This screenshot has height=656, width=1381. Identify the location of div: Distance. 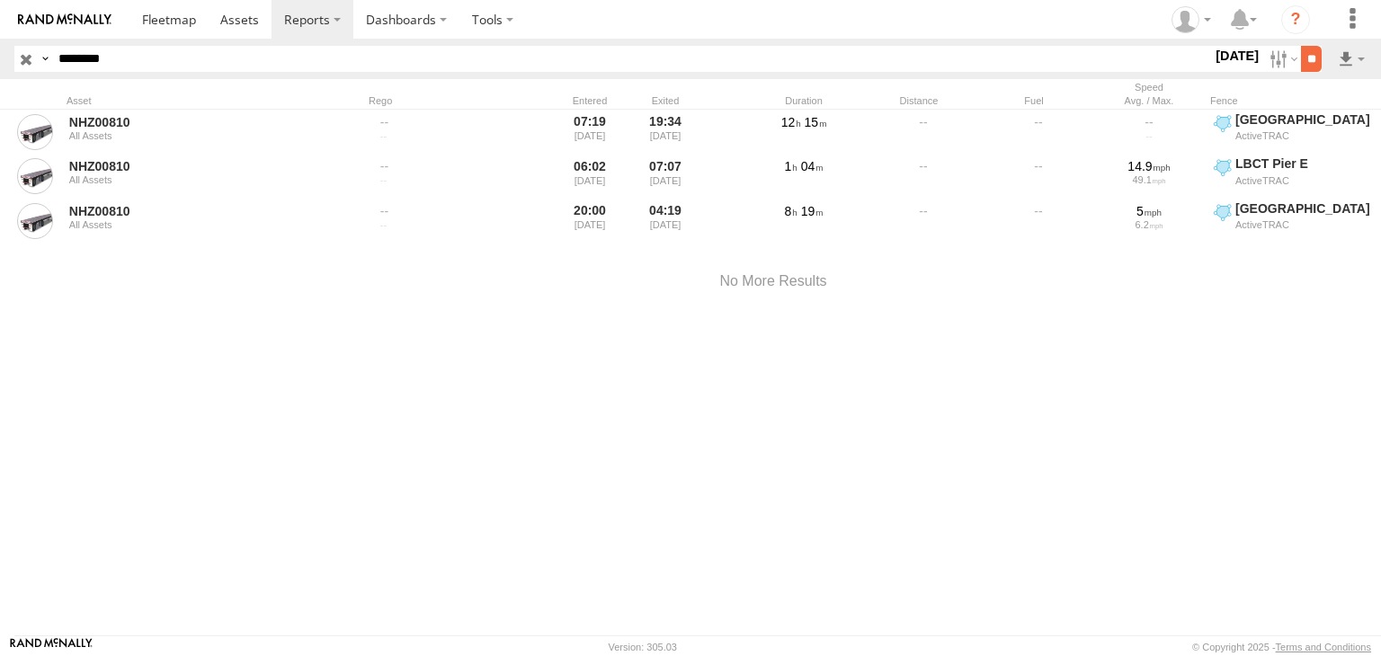
(919, 101).